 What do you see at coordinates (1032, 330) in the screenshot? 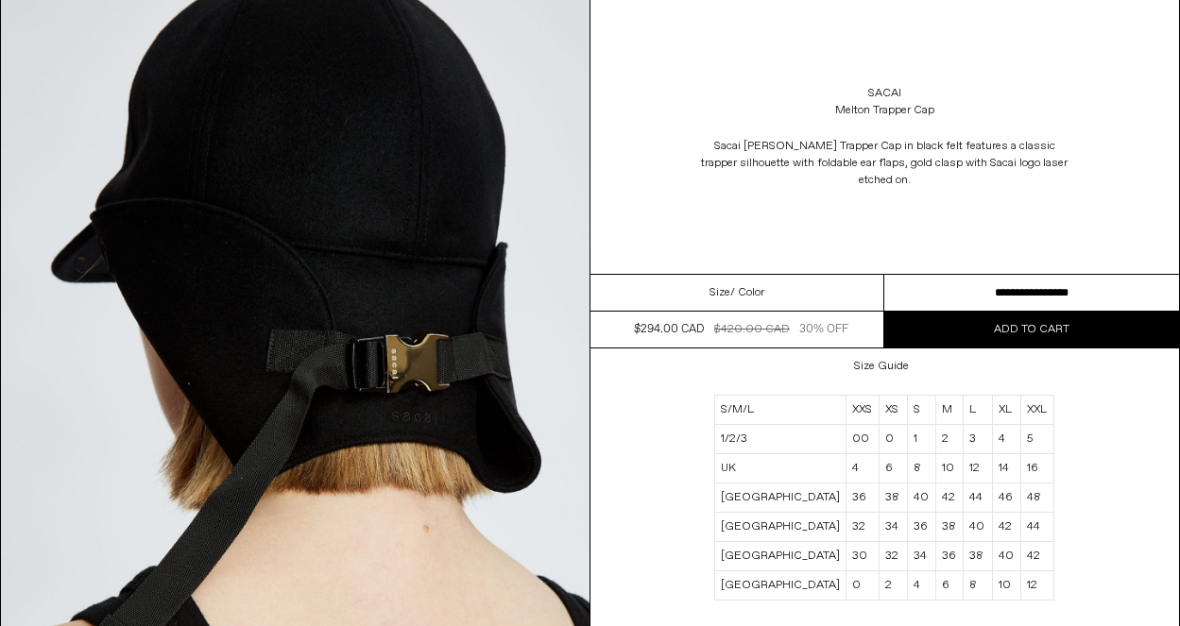
I see `button: Add to cart` at bounding box center [1032, 330].